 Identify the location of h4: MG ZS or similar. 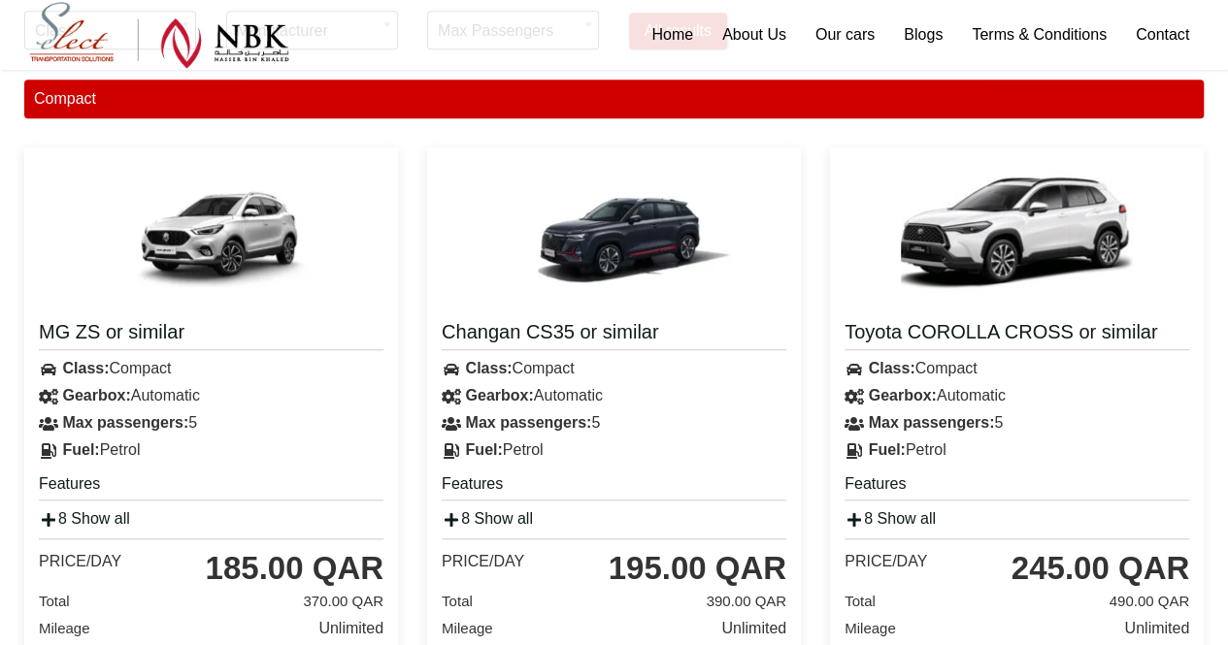
(211, 335).